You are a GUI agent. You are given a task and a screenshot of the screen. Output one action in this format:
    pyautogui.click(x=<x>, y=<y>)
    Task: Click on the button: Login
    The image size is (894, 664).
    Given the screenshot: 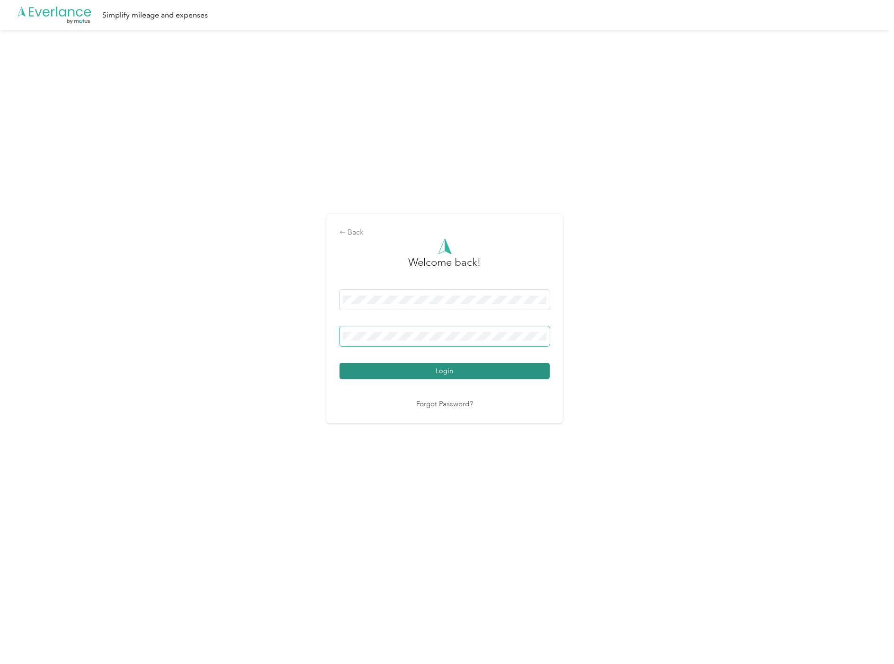 What is the action you would take?
    pyautogui.click(x=444, y=371)
    